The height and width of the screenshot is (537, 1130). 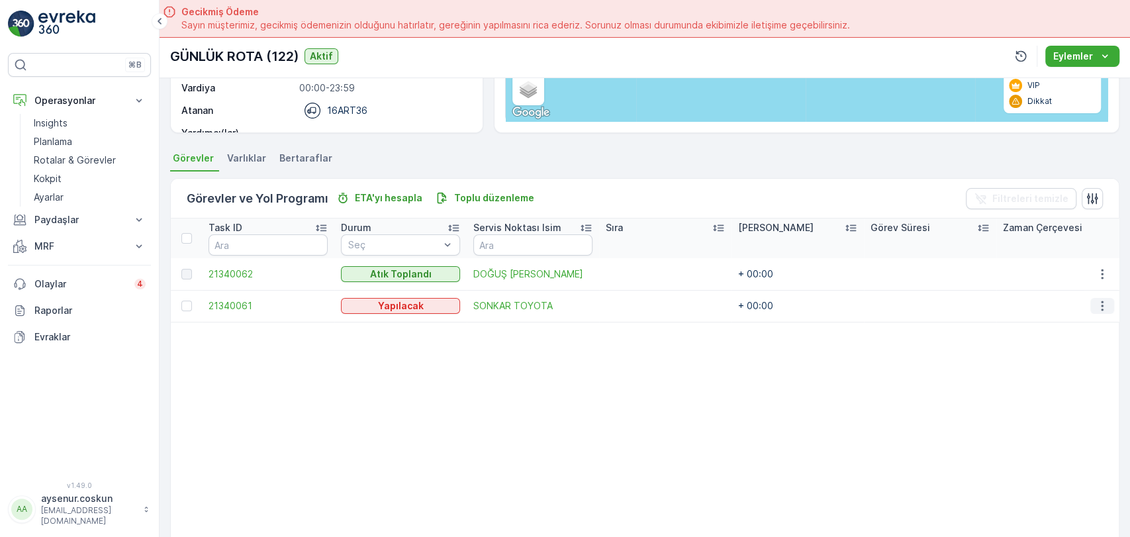 I want to click on p: GÜNLÜK ROTA (122), so click(x=234, y=56).